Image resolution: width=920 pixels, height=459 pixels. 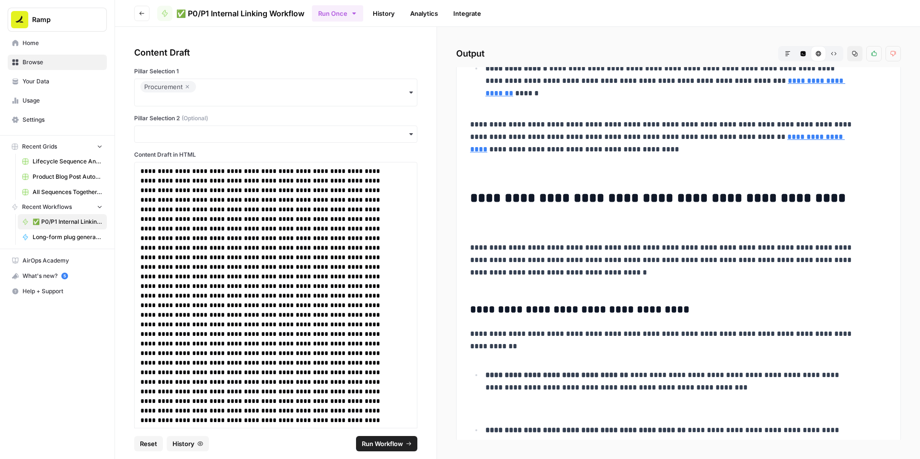 I want to click on button: What's new? 5, so click(x=57, y=276).